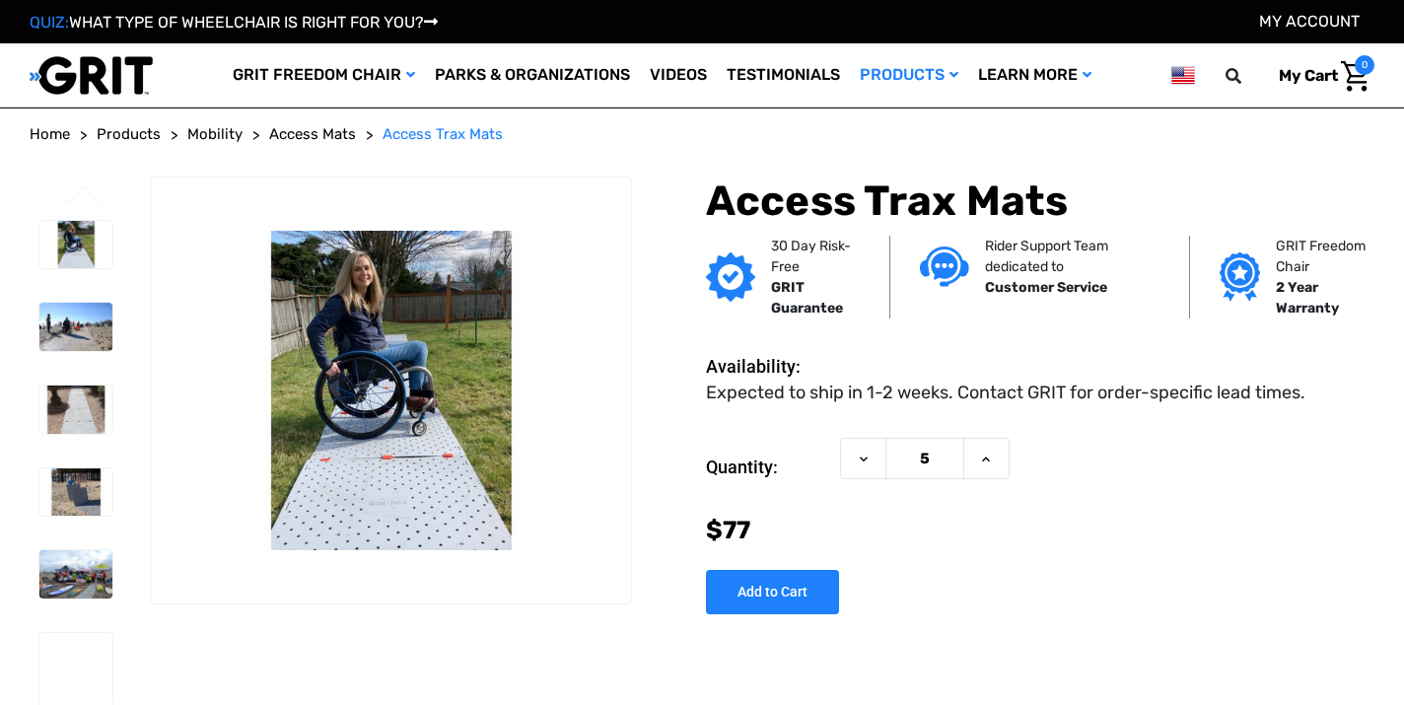 The height and width of the screenshot is (705, 1404). What do you see at coordinates (783, 75) in the screenshot?
I see `a: Testimonials` at bounding box center [783, 75].